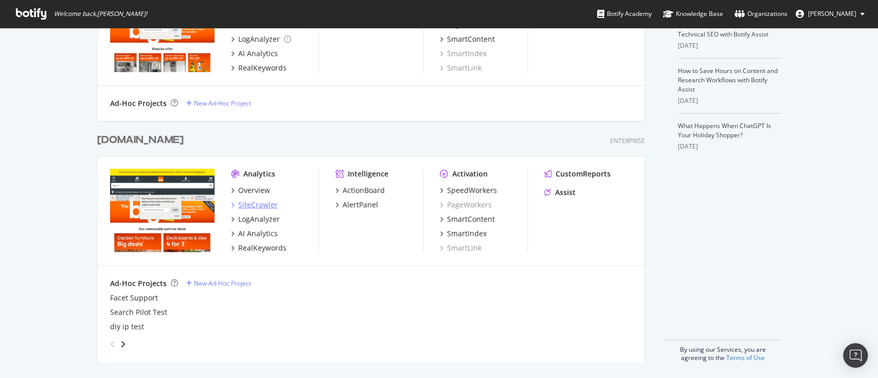 Image resolution: width=878 pixels, height=378 pixels. Describe the element at coordinates (472, 190) in the screenshot. I see `div: SpeedWorkers` at that location.